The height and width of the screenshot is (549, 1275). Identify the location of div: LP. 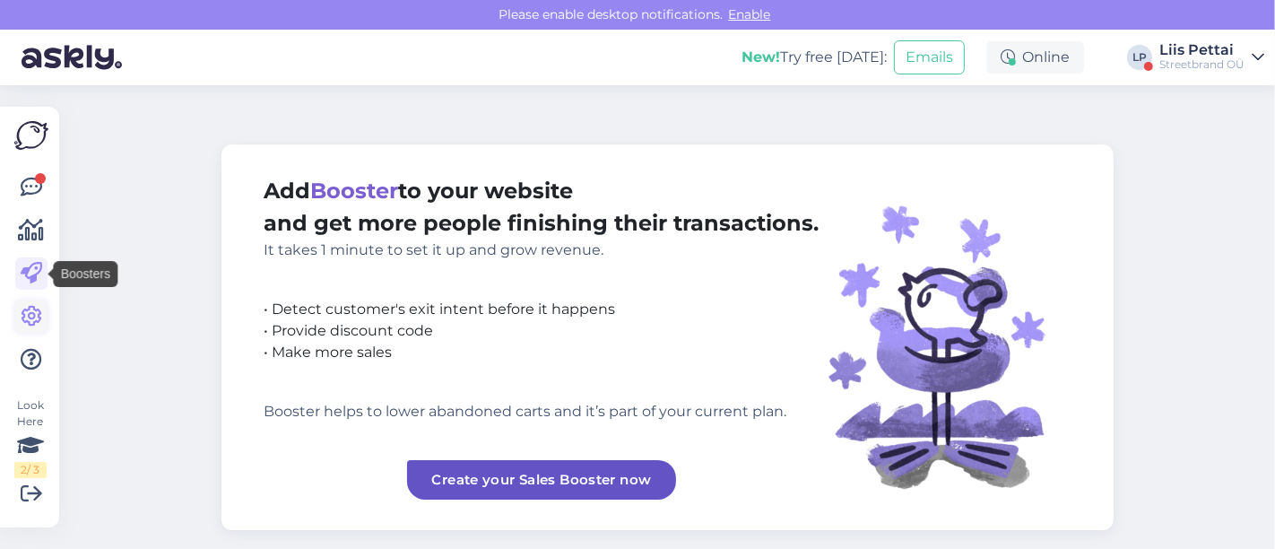
(1140, 57).